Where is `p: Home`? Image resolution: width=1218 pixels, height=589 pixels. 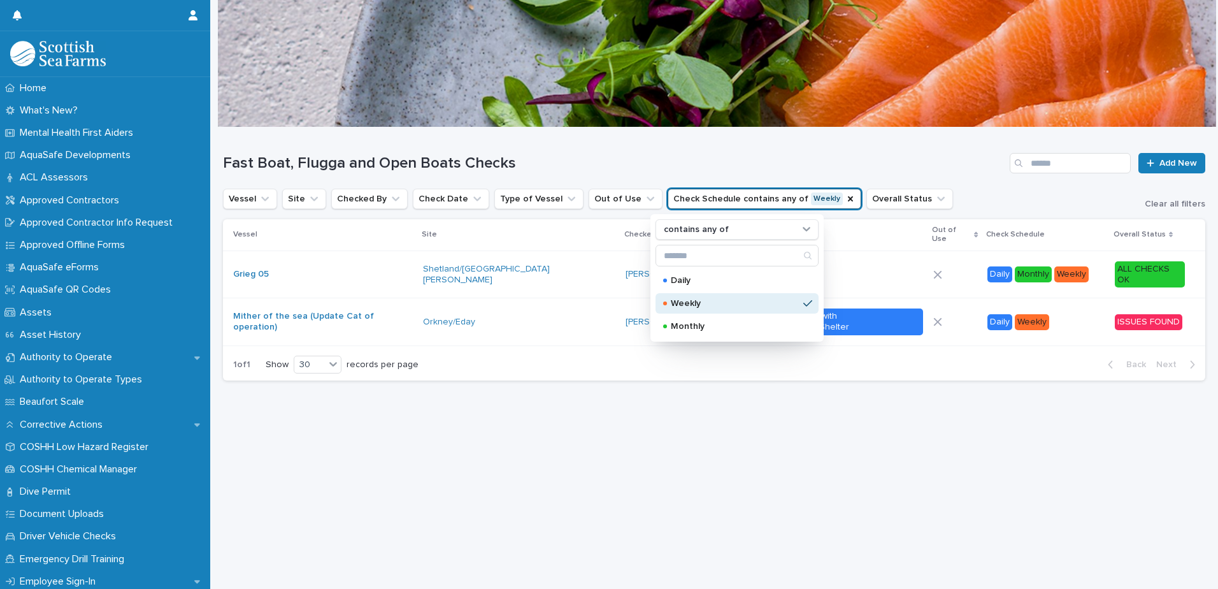 p: Home is located at coordinates (36, 88).